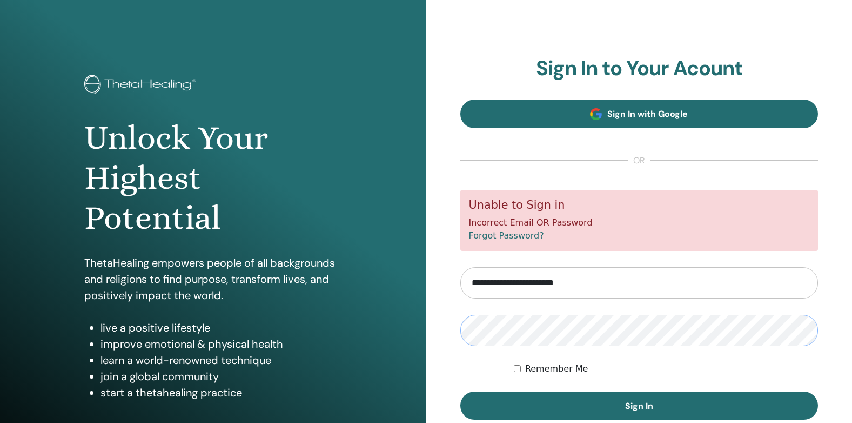  What do you see at coordinates (221, 327) in the screenshot?
I see `li: live a positive lifestyle` at bounding box center [221, 327].